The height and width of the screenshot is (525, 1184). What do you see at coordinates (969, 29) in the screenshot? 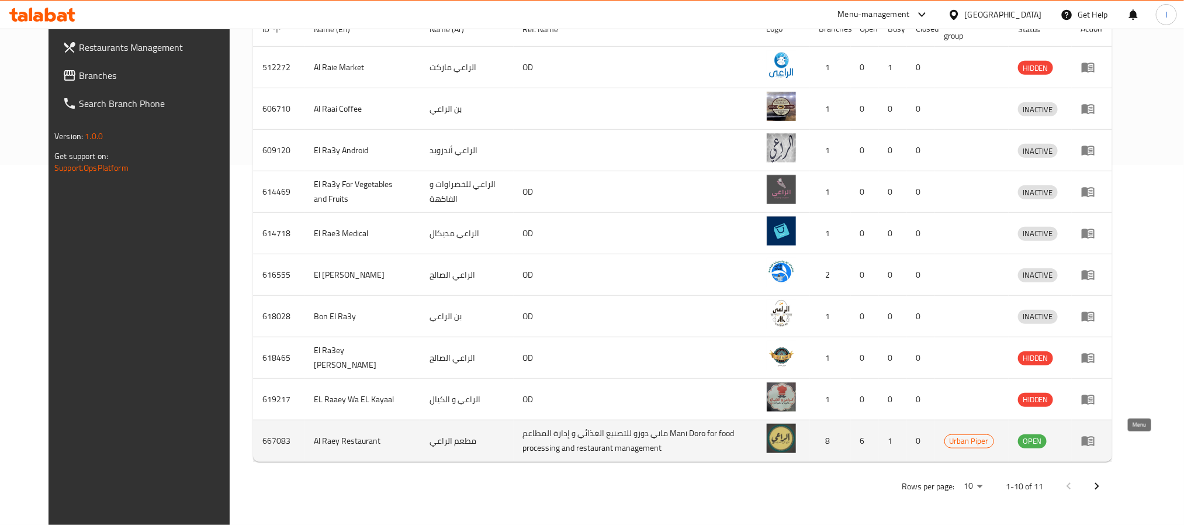
I see `span: POS group` at bounding box center [969, 29].